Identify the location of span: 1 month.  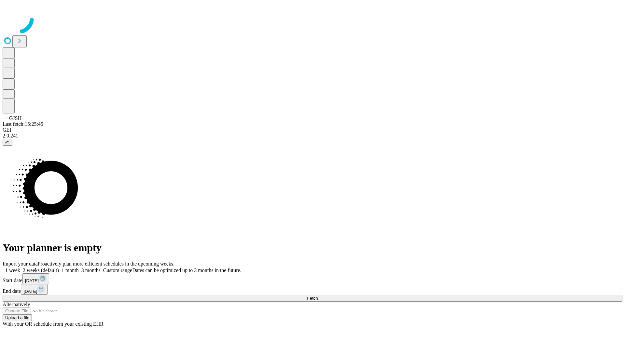
(70, 270).